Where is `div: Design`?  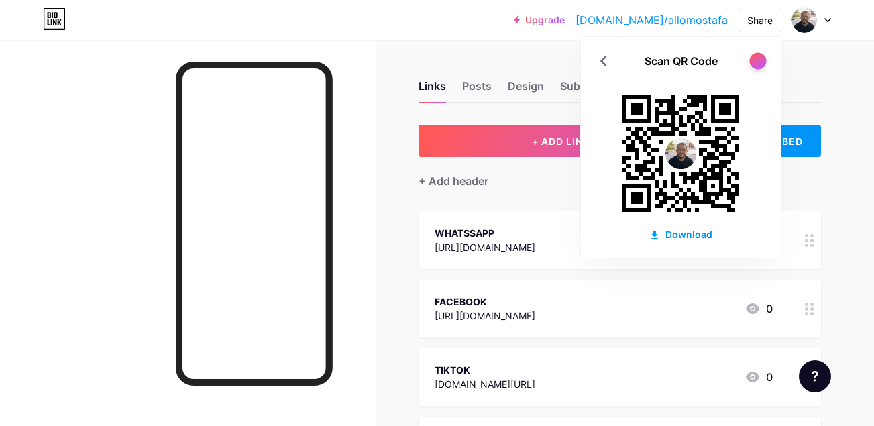
div: Design is located at coordinates (526, 90).